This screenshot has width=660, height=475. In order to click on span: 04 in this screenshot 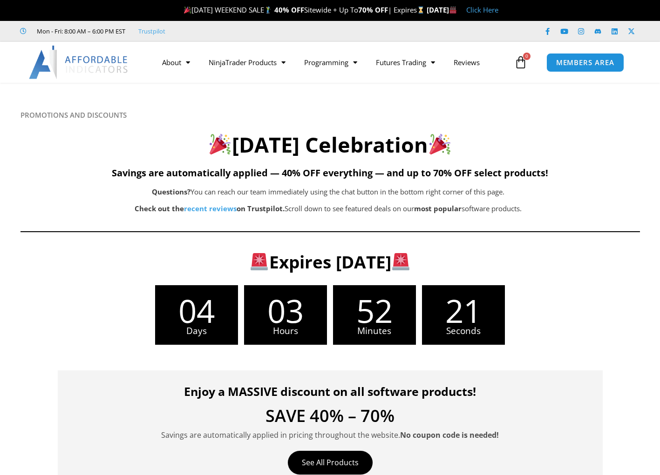, I will do `click(196, 310)`.